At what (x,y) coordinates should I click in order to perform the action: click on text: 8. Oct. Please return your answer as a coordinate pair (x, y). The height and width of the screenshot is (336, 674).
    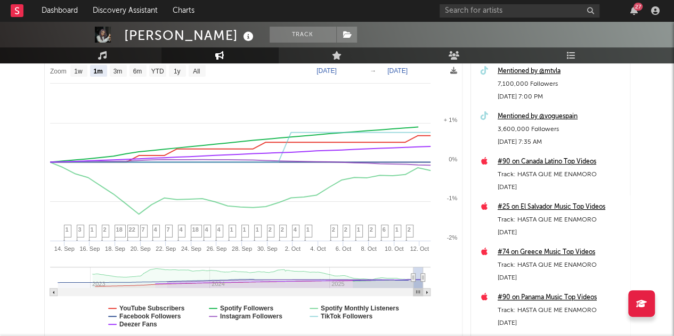
    Looking at the image, I should click on (368, 249).